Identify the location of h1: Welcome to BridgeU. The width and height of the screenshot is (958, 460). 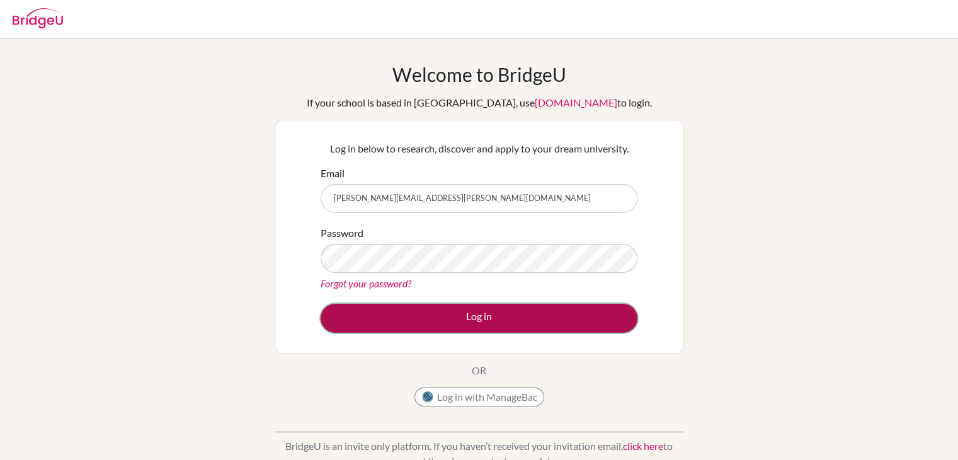
(479, 74).